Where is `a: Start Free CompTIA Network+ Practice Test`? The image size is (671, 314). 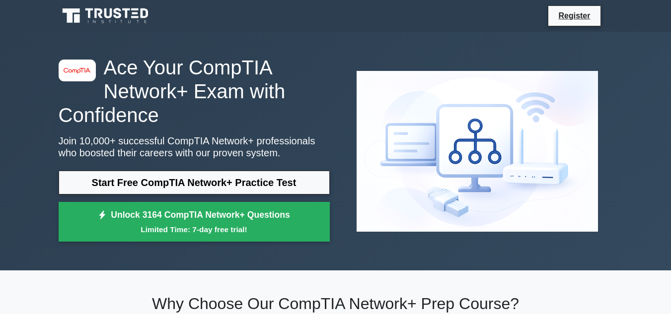 a: Start Free CompTIA Network+ Practice Test is located at coordinates (194, 183).